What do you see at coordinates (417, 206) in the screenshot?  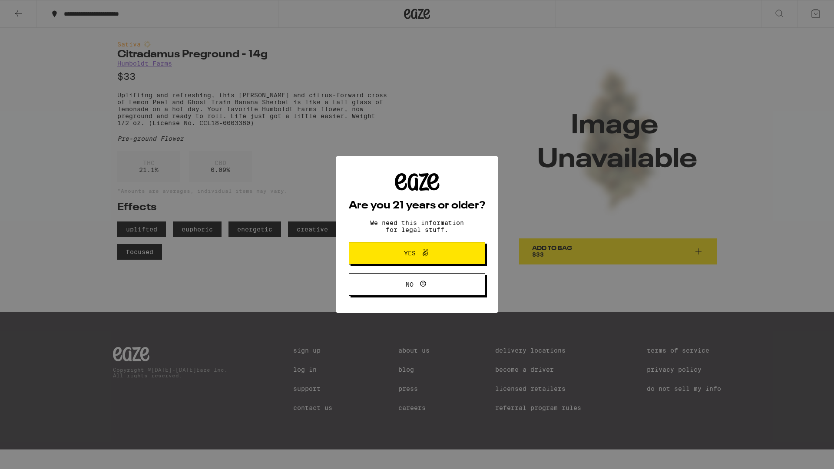 I see `h2: Are you 21 years or older?` at bounding box center [417, 206].